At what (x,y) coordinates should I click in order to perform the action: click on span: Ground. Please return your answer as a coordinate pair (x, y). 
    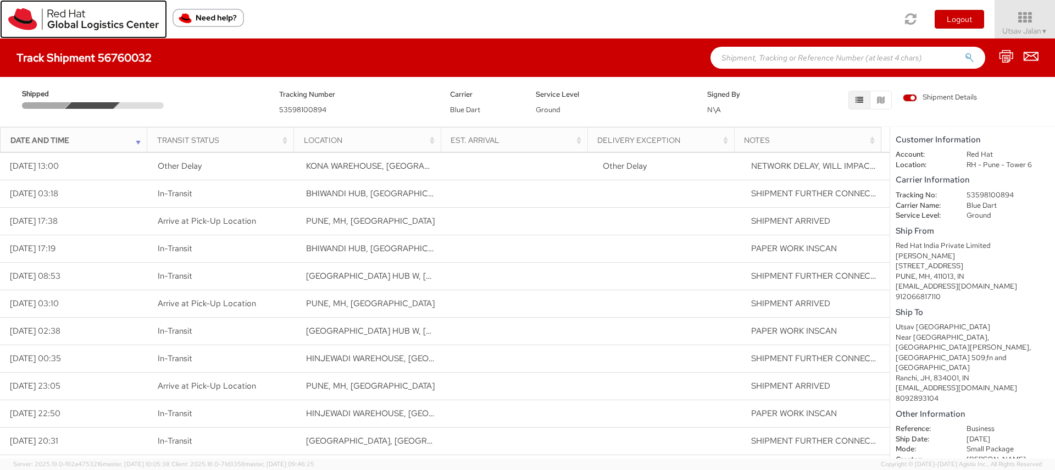
    Looking at the image, I should click on (548, 109).